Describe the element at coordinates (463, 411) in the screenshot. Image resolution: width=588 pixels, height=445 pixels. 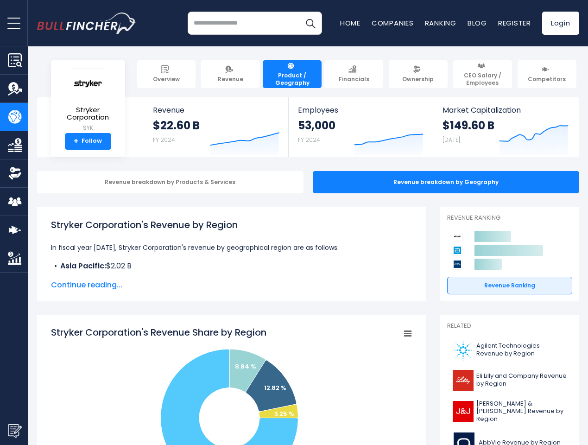
I see `img: JNJ logo` at that location.